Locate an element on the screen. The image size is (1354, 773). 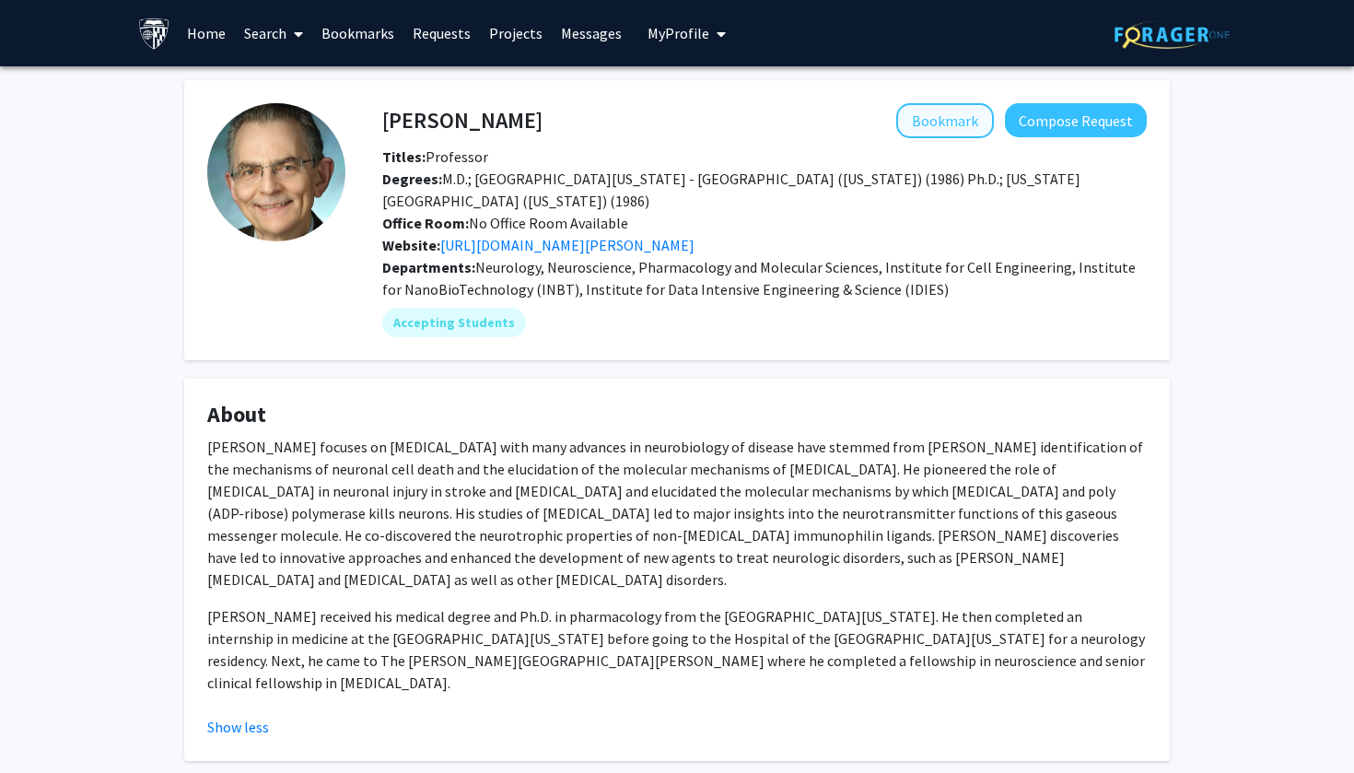
span: Neurology, Neuroscience, Pharmacology and Molecular Sciences, Institute for Cell Engineering, Ins... is located at coordinates (759, 278).